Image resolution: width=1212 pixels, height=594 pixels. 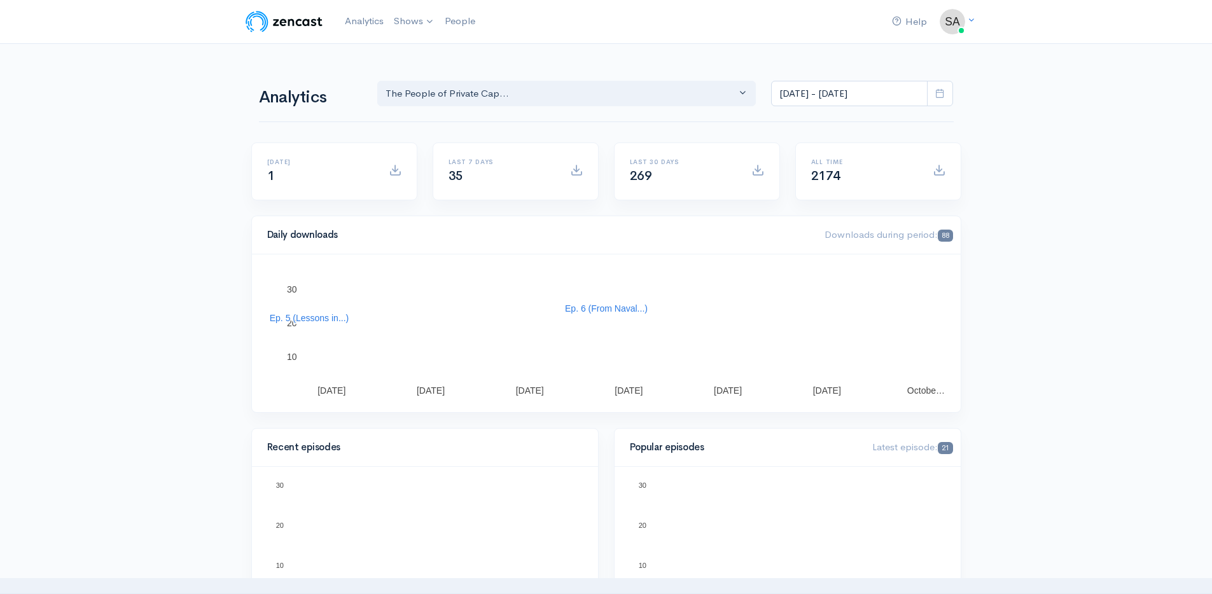 What do you see at coordinates (606, 309) in the screenshot?
I see `text: Ep. 6 (From Naval...)` at bounding box center [606, 309].